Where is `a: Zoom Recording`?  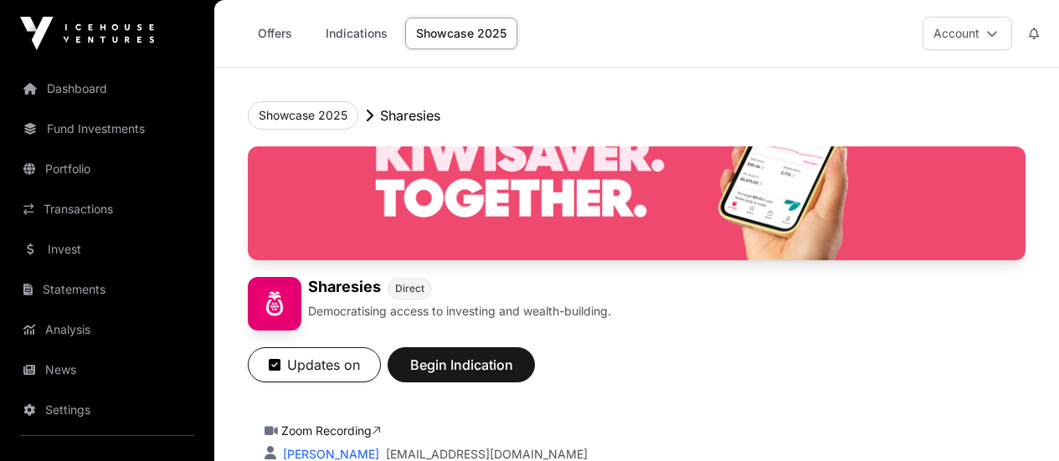 a: Zoom Recording is located at coordinates (331, 430).